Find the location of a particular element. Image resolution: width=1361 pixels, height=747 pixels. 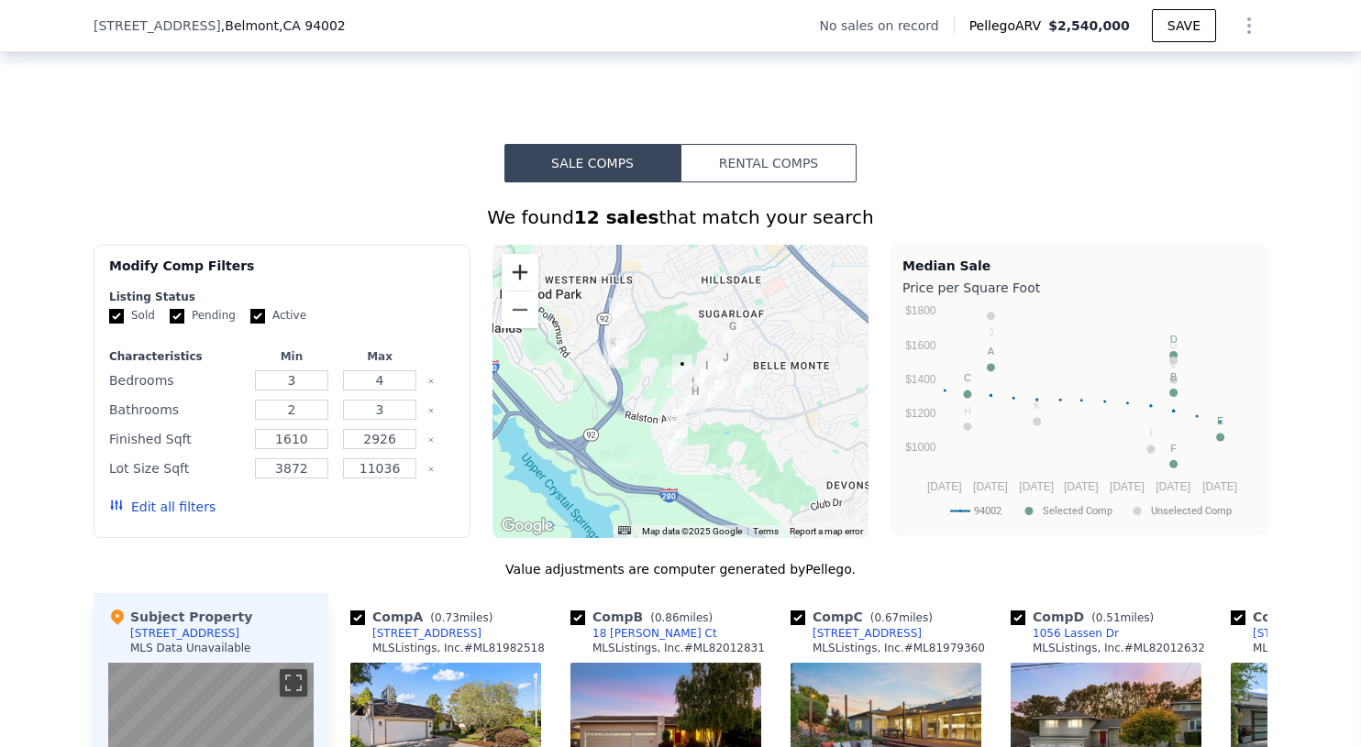

div: 2800 San Ardo Way is located at coordinates (725, 364).